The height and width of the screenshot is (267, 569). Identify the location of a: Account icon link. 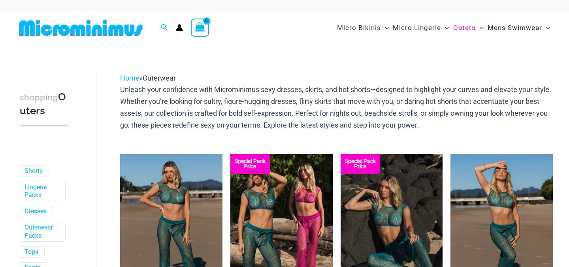
(179, 28).